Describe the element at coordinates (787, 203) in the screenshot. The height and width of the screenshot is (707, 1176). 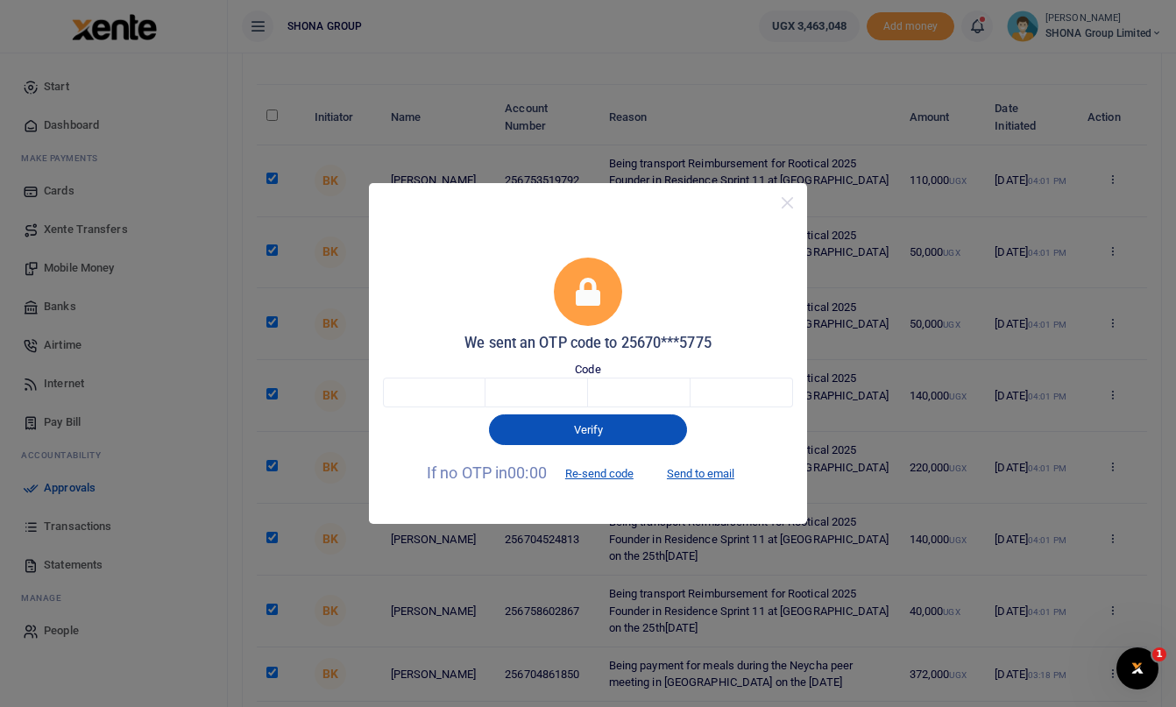
I see `button: Close` at that location.